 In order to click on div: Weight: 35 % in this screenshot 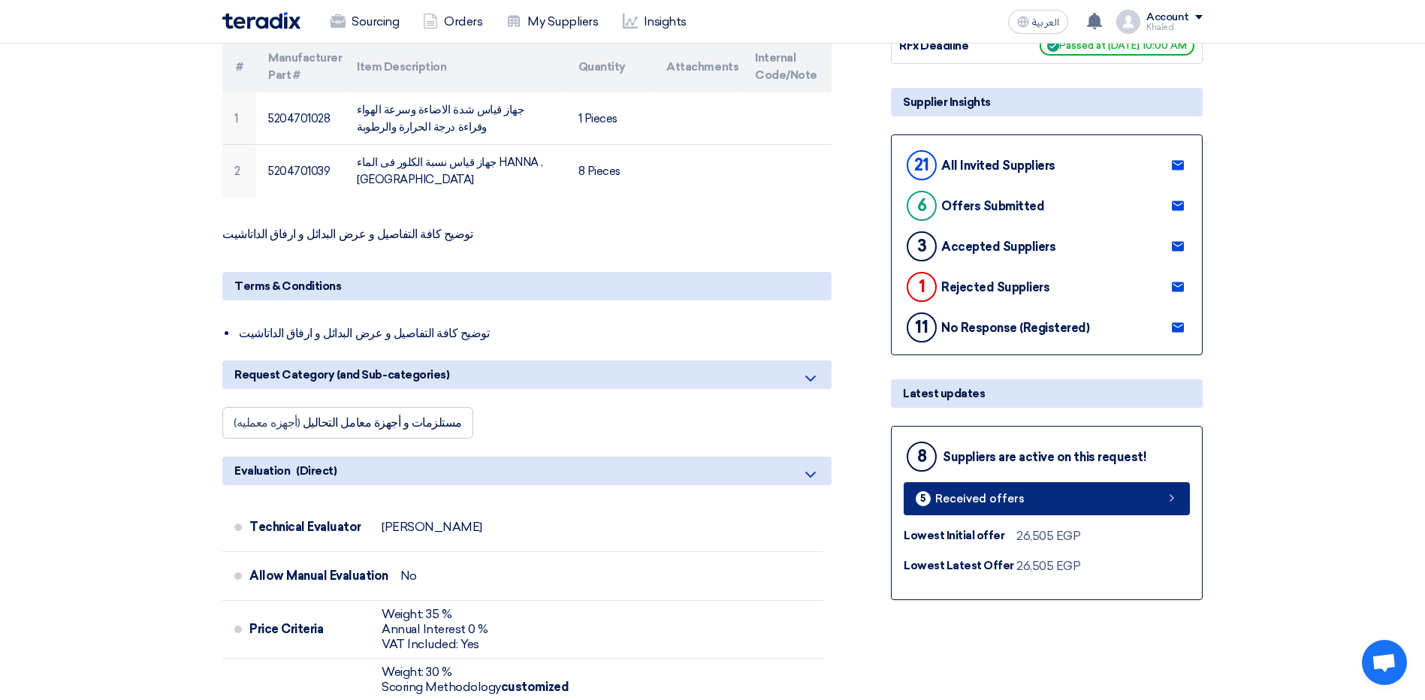, I will do `click(435, 614)`.